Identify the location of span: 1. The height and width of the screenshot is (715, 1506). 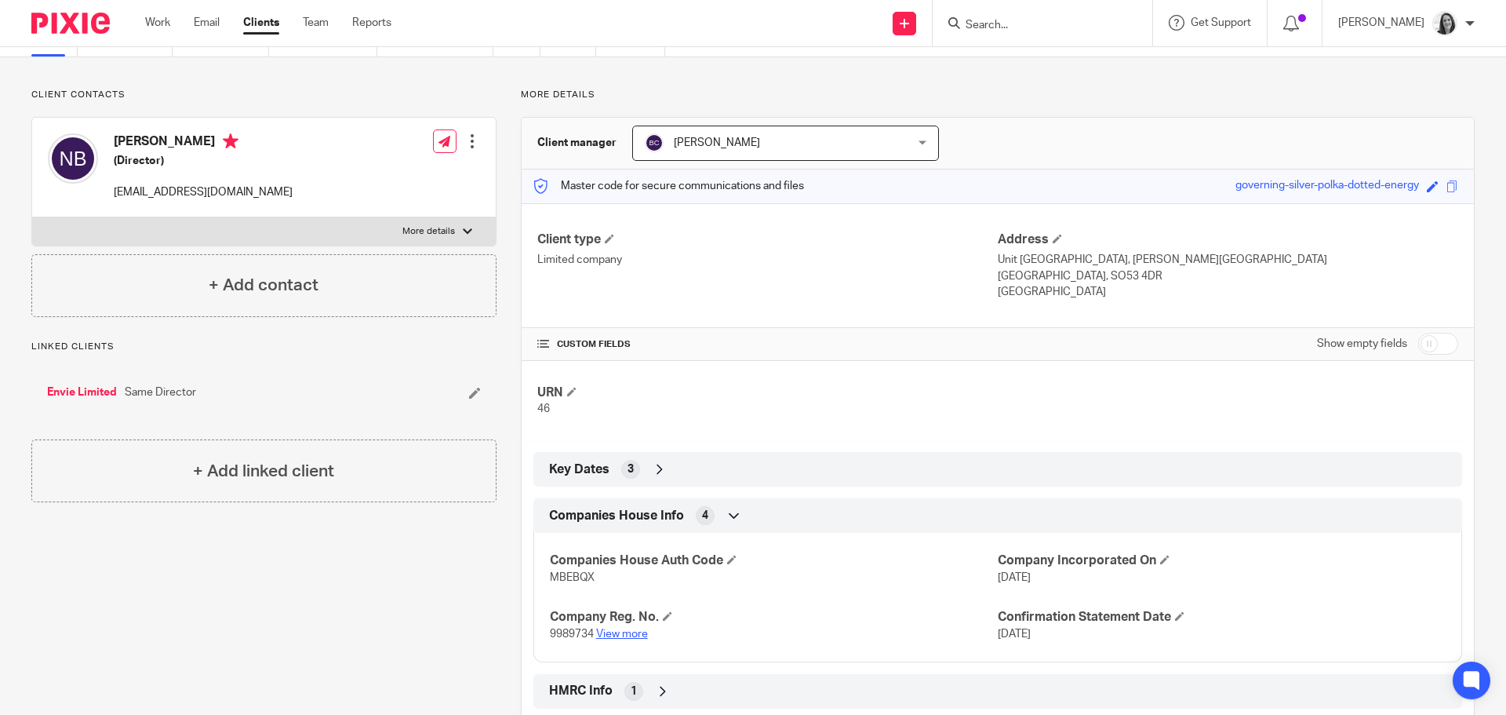
(634, 691).